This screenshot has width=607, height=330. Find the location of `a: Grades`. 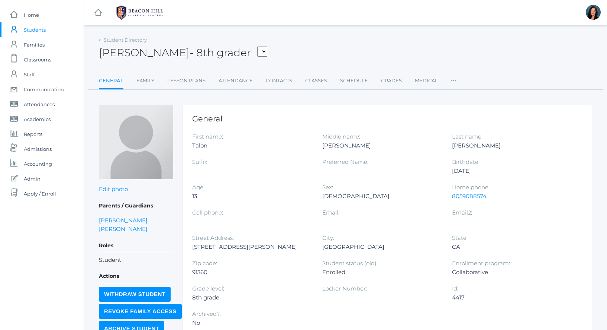

a: Grades is located at coordinates (392, 81).